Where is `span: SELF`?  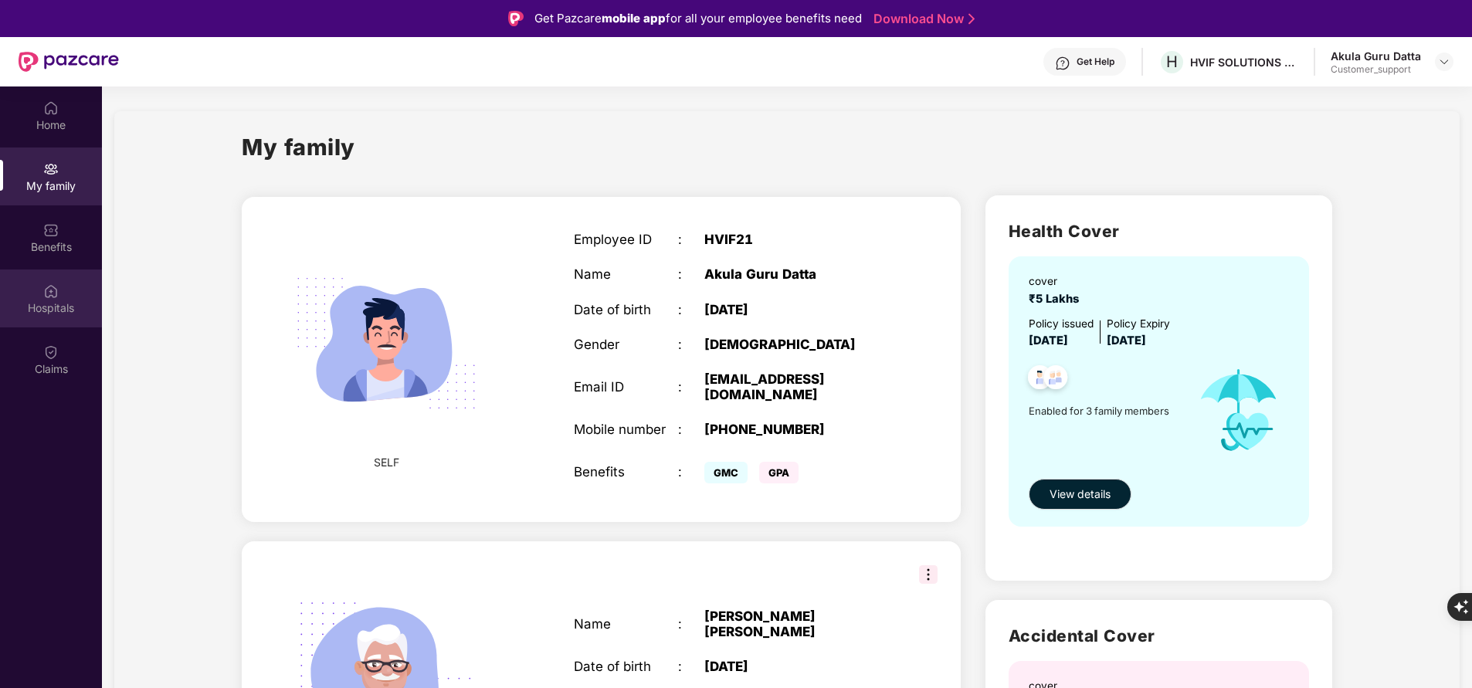 span: SELF is located at coordinates (386, 463).